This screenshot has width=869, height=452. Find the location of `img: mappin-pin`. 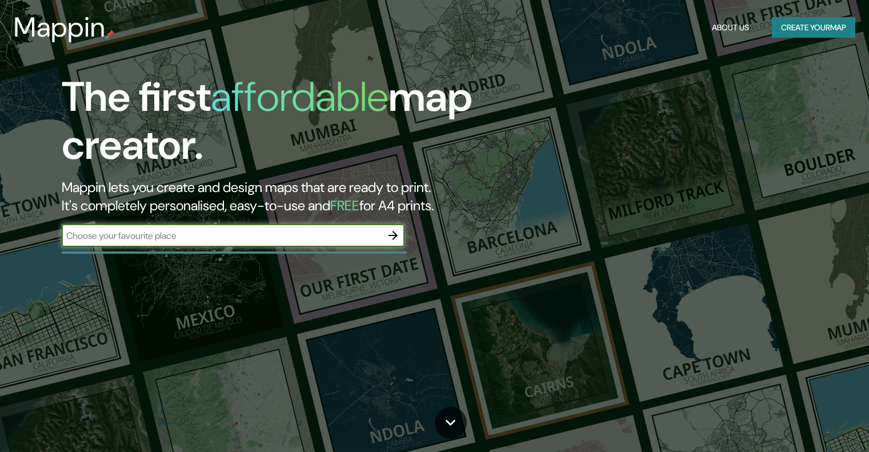

img: mappin-pin is located at coordinates (110, 34).